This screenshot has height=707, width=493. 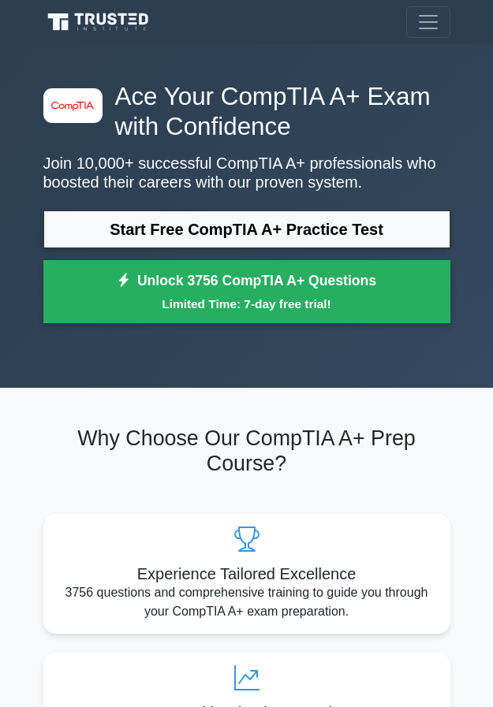 What do you see at coordinates (247, 304) in the screenshot?
I see `small: Limited Time: 7-day free trial!` at bounding box center [247, 304].